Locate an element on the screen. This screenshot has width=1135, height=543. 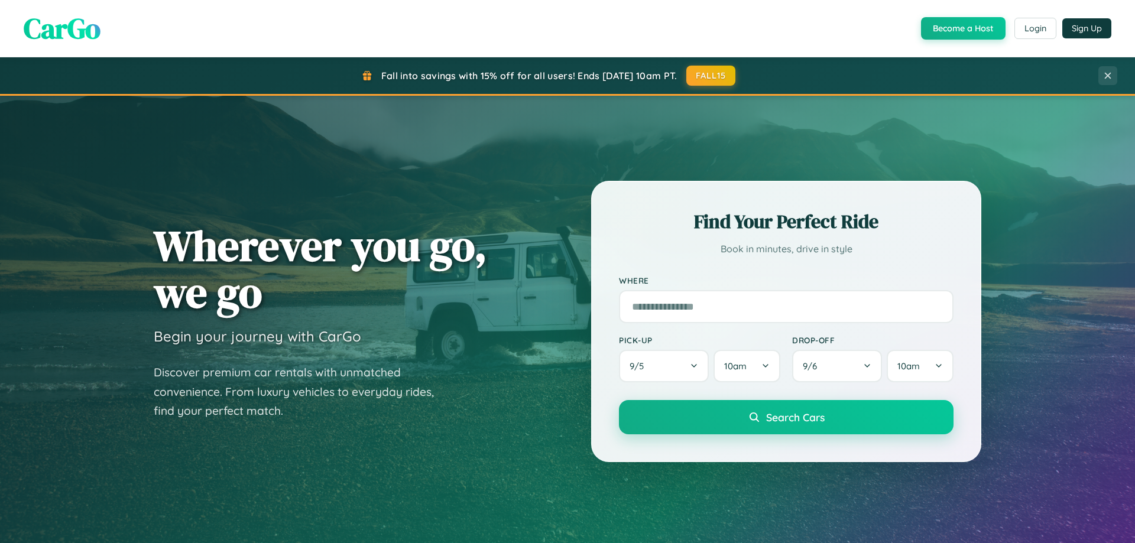
p: Discover premium car rentals with unmatched convenience. From luxury vehicles to everyday rides, ... is located at coordinates (301, 392).